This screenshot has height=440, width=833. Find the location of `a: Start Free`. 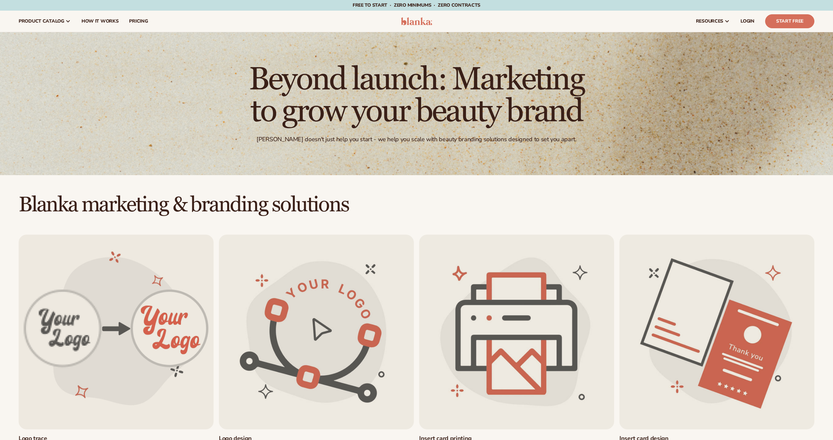

a: Start Free is located at coordinates (790, 21).